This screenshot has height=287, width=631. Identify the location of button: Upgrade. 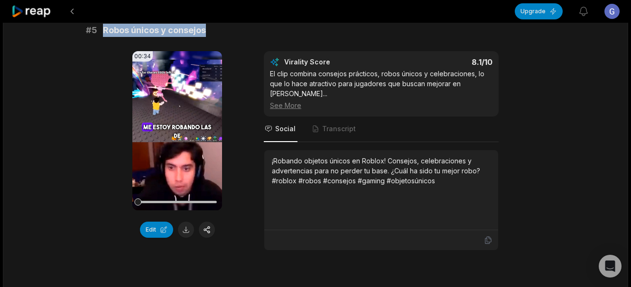
(538, 11).